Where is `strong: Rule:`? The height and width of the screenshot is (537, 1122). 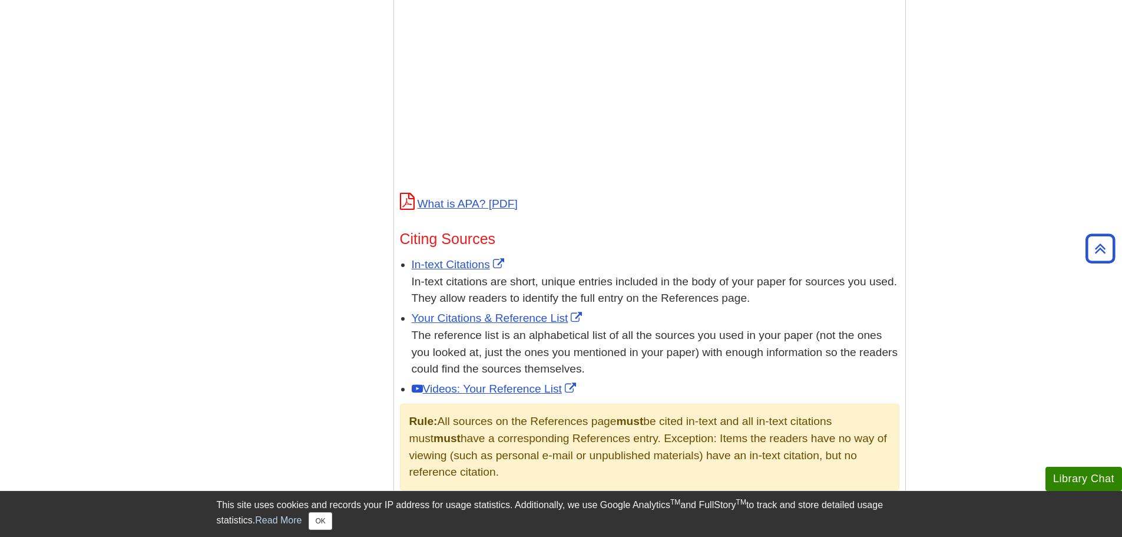 strong: Rule: is located at coordinates (424, 421).